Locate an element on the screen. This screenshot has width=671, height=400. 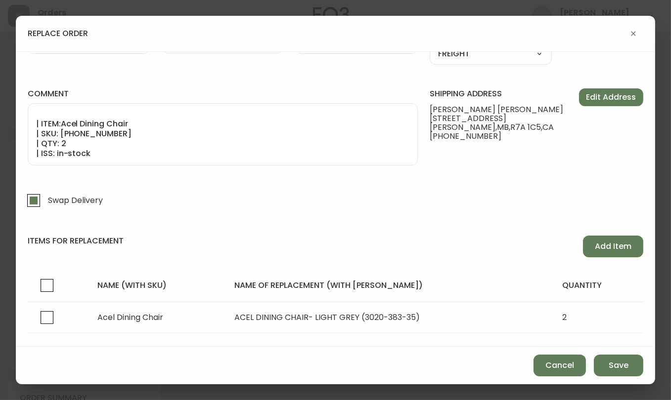
span: Swap Delivery is located at coordinates (75, 200).